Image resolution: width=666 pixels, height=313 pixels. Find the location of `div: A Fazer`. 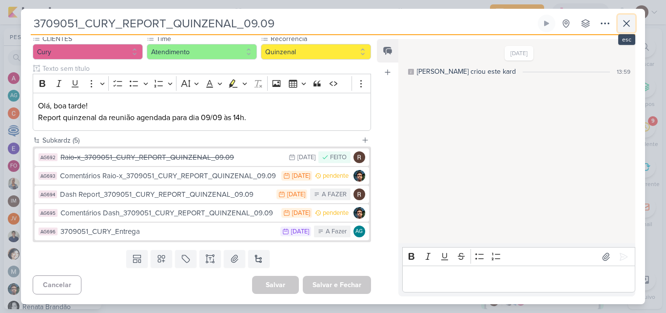

div: A Fazer is located at coordinates (336, 232).